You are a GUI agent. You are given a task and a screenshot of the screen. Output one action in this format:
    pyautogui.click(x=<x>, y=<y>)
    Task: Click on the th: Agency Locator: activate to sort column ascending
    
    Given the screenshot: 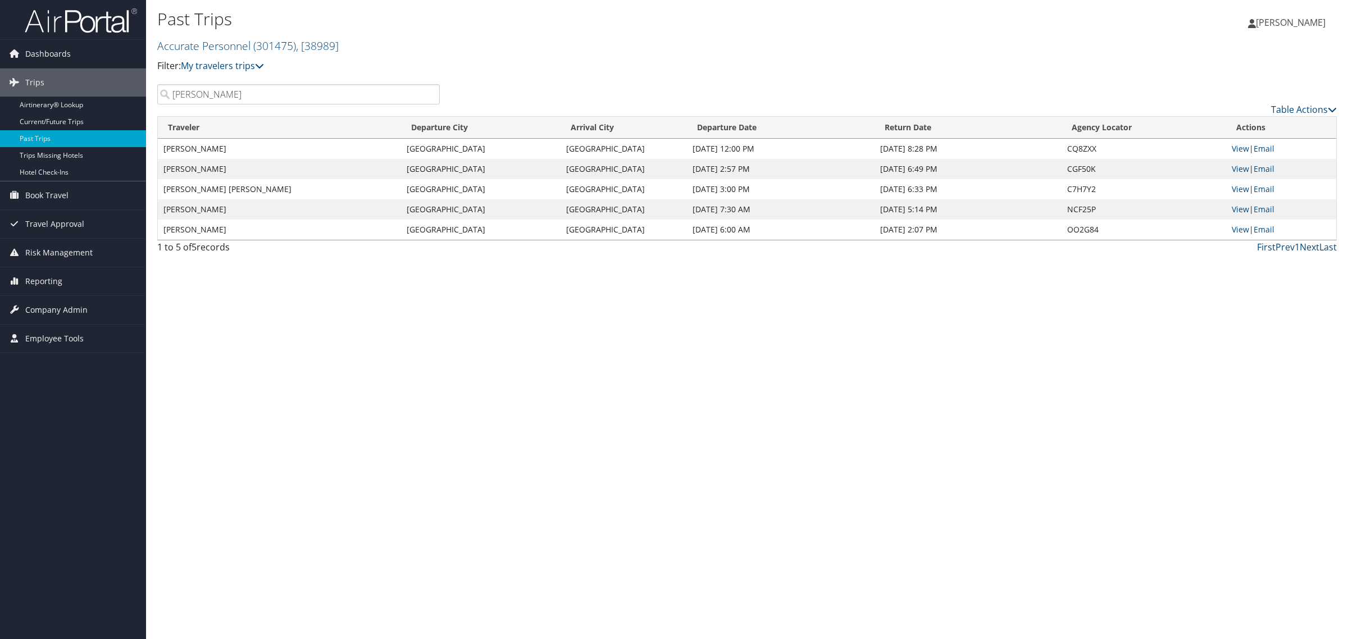 What is the action you would take?
    pyautogui.click(x=1143, y=127)
    